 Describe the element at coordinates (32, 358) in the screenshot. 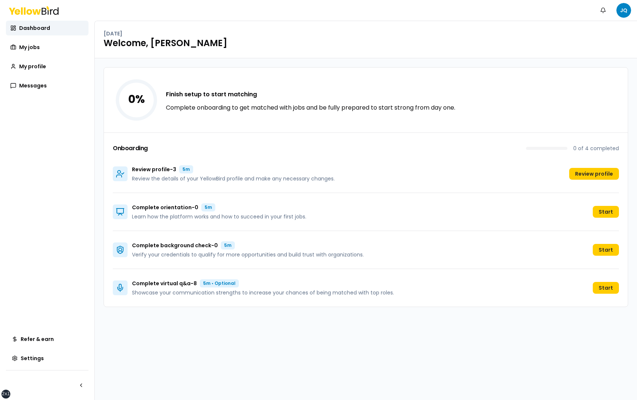

I see `span: Settings` at that location.